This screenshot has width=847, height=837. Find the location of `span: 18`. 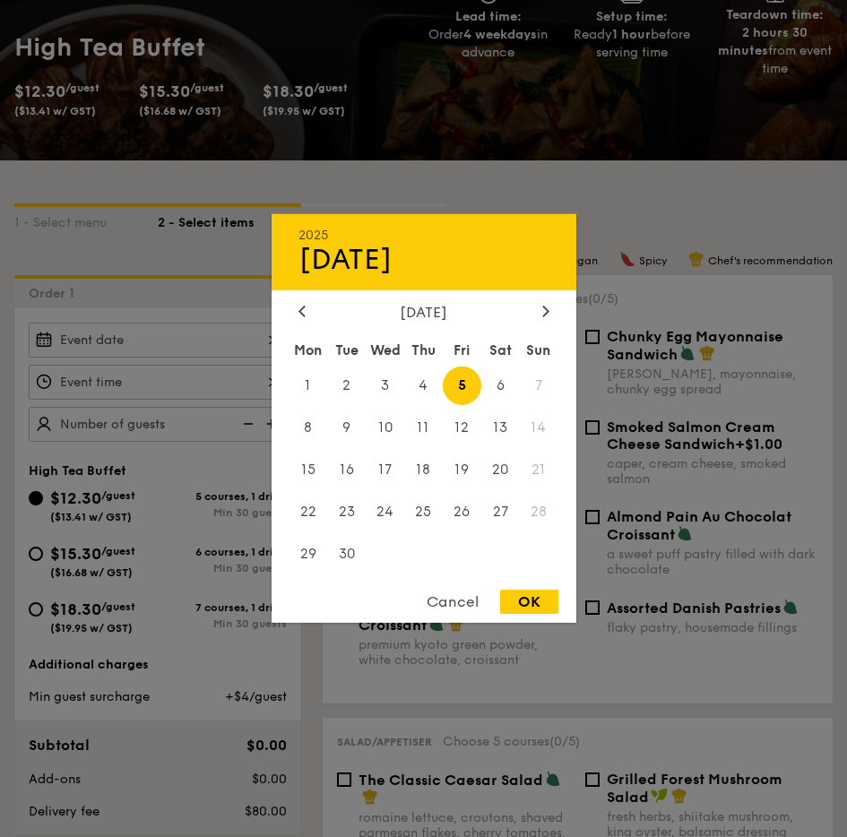

span: 18 is located at coordinates (423, 470).